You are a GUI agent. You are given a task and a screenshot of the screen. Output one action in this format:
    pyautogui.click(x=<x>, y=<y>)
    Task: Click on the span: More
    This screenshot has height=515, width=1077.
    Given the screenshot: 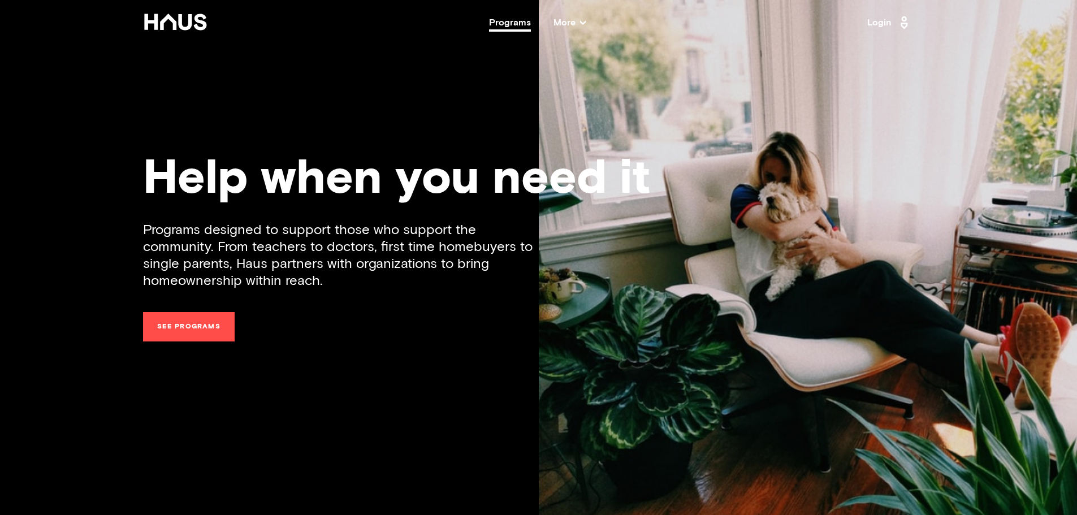 What is the action you would take?
    pyautogui.click(x=569, y=23)
    